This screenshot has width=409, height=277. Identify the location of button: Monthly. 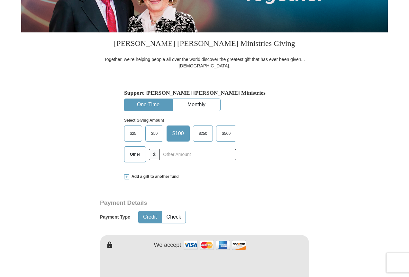
(196, 105).